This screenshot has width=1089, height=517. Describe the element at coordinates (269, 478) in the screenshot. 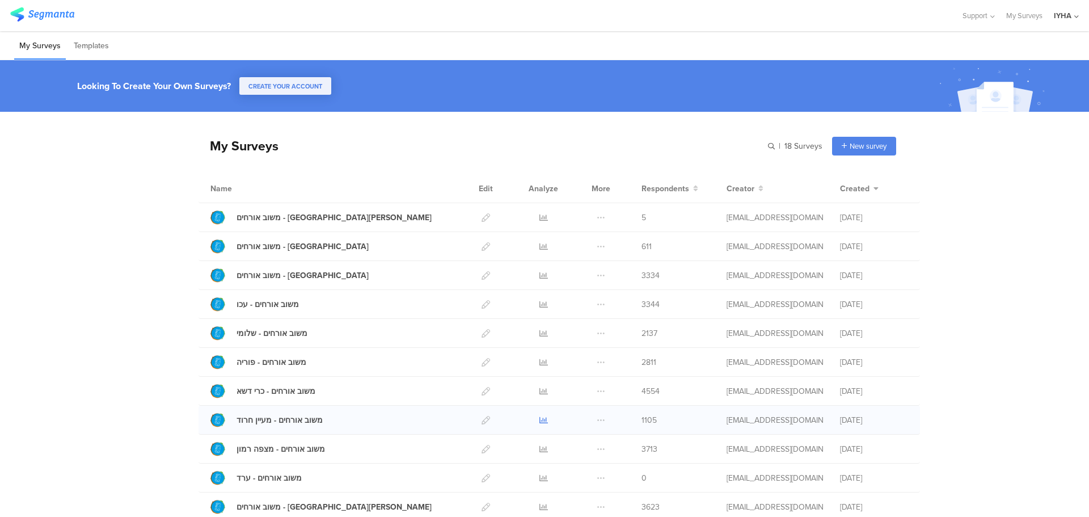

I see `div: משוב אורחים - ערד` at that location.